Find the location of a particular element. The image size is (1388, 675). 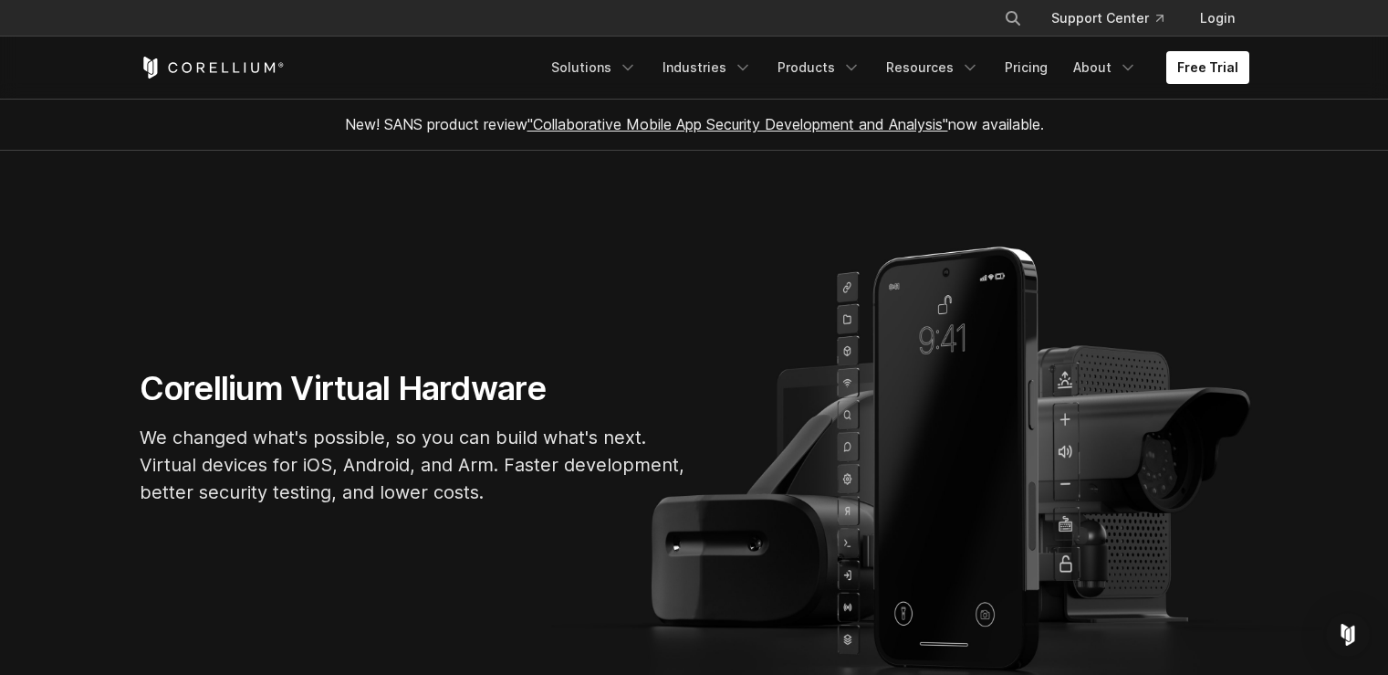

h1: Corellium Virtual Hardware is located at coordinates (413, 388).